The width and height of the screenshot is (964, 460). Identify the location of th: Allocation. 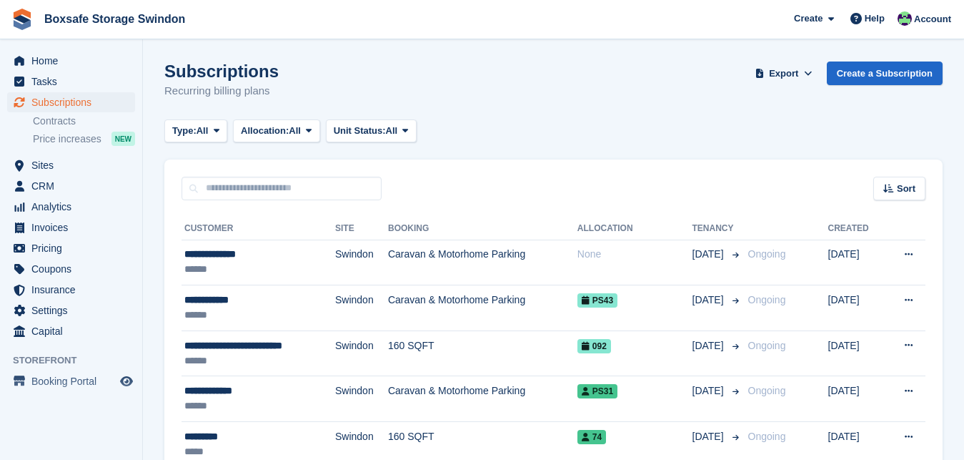
(635, 229).